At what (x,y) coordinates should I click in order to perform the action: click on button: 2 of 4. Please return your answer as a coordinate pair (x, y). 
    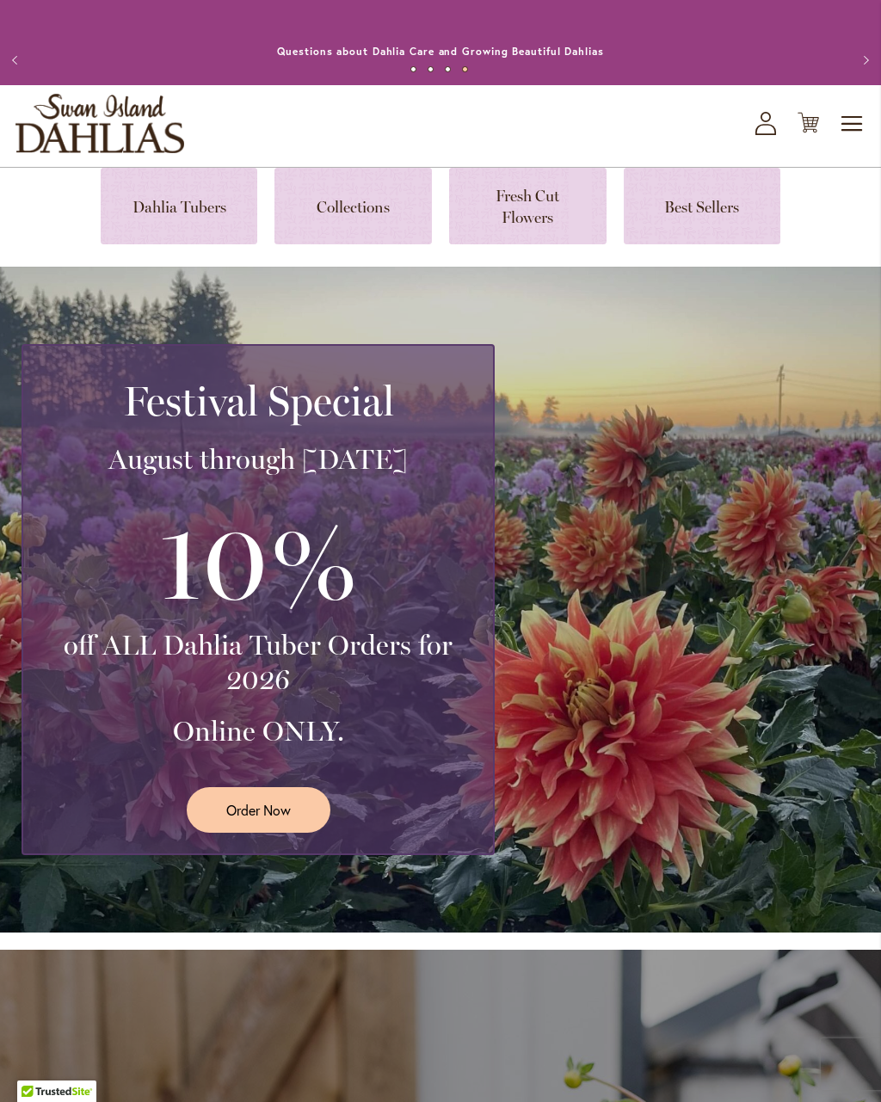
    Looking at the image, I should click on (430, 69).